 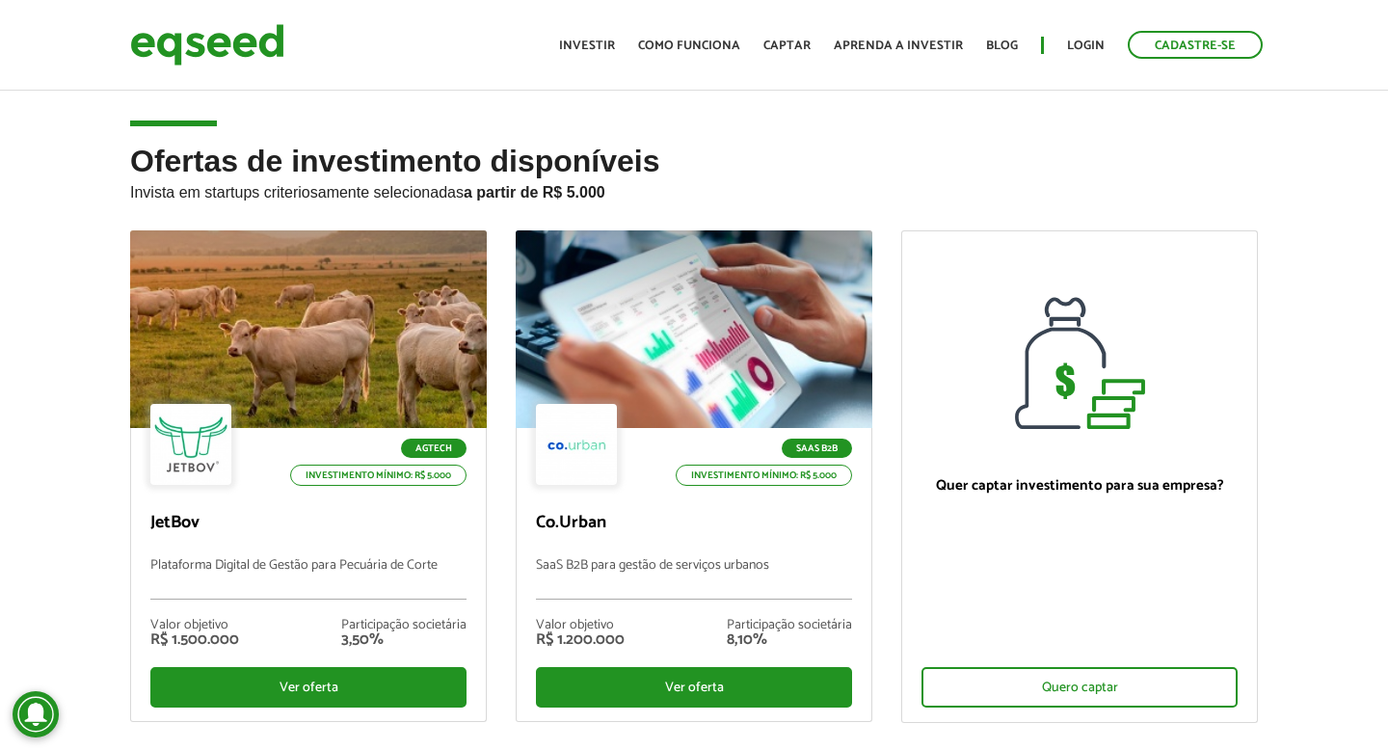 What do you see at coordinates (195, 640) in the screenshot?
I see `div: R$ 1.500.000` at bounding box center [195, 640].